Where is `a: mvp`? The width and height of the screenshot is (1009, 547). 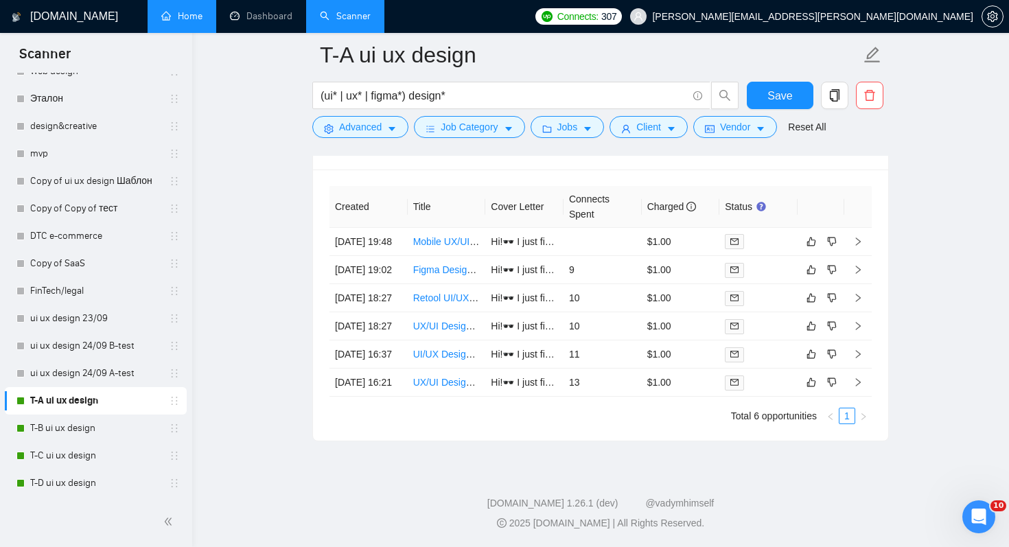 a: mvp is located at coordinates (95, 154).